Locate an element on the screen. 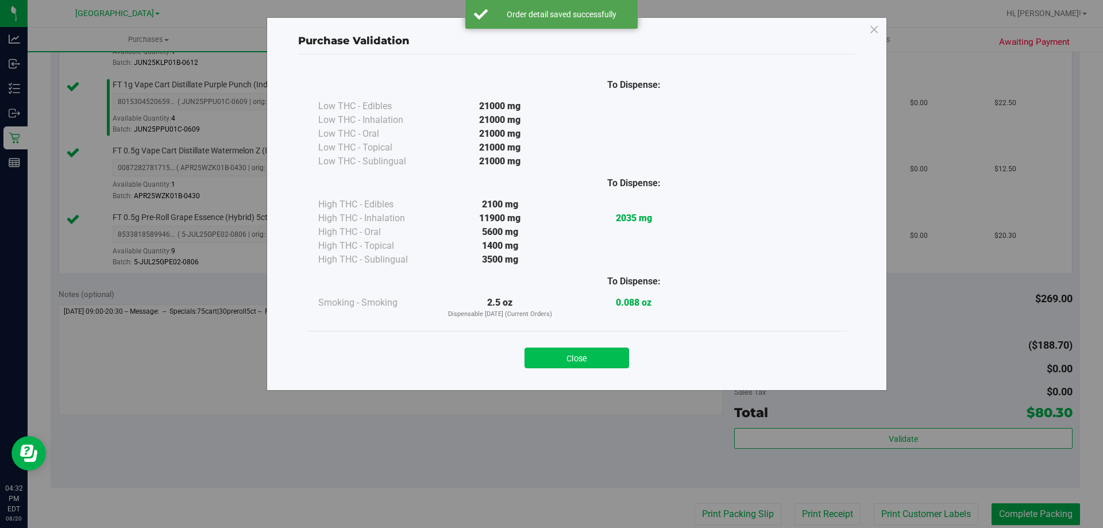  div: 3500 mg is located at coordinates (500, 260).